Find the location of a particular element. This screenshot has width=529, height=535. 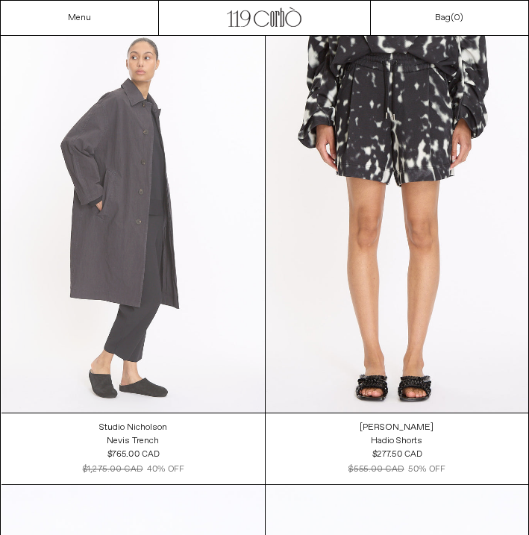

a: Bag() is located at coordinates (449, 18).